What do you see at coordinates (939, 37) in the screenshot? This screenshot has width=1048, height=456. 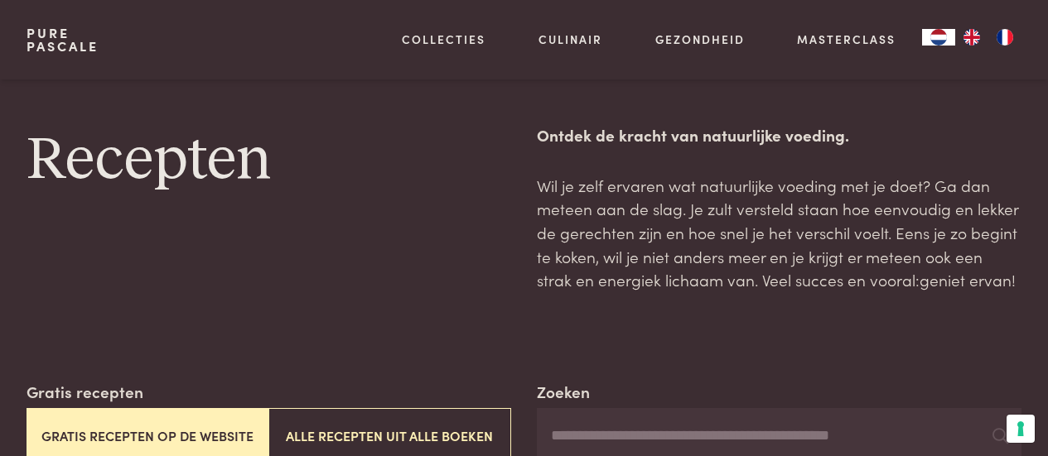 I see `div: Language` at bounding box center [939, 37].